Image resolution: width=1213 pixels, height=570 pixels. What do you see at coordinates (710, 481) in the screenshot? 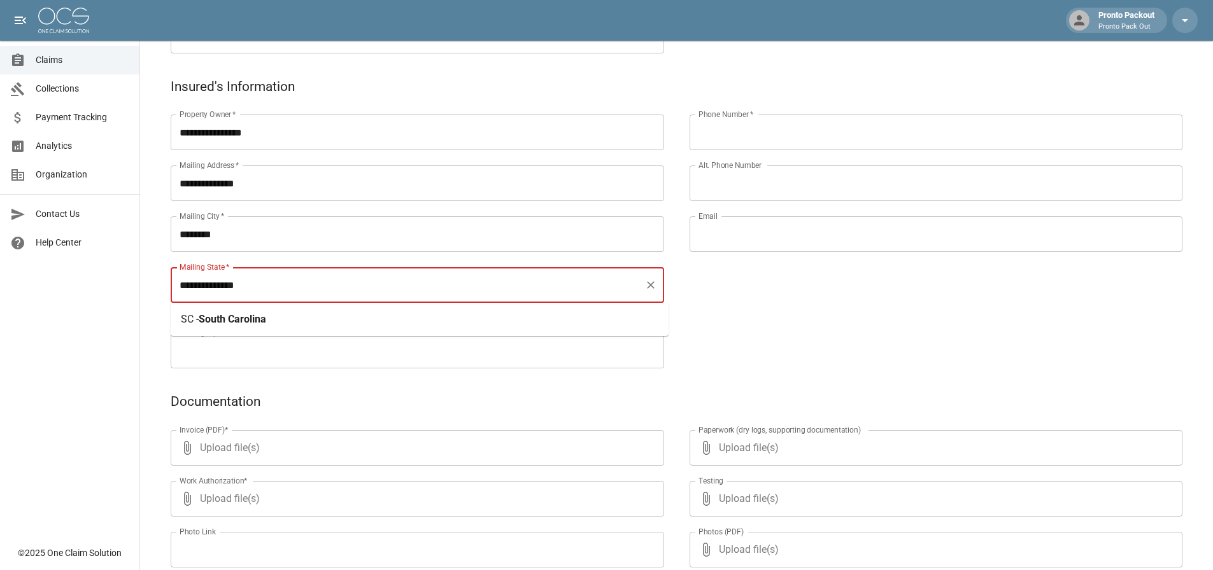
I see `label: Testing` at bounding box center [710, 481].